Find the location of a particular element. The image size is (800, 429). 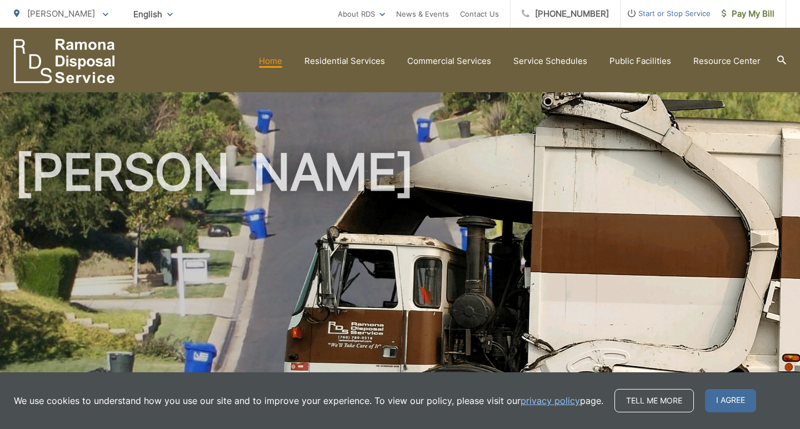

a: Commercial Services is located at coordinates (449, 61).